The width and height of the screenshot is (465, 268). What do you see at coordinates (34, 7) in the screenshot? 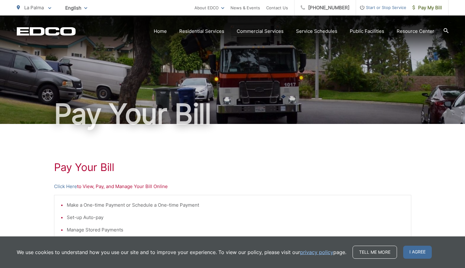
I see `span: La Palma` at bounding box center [34, 7].